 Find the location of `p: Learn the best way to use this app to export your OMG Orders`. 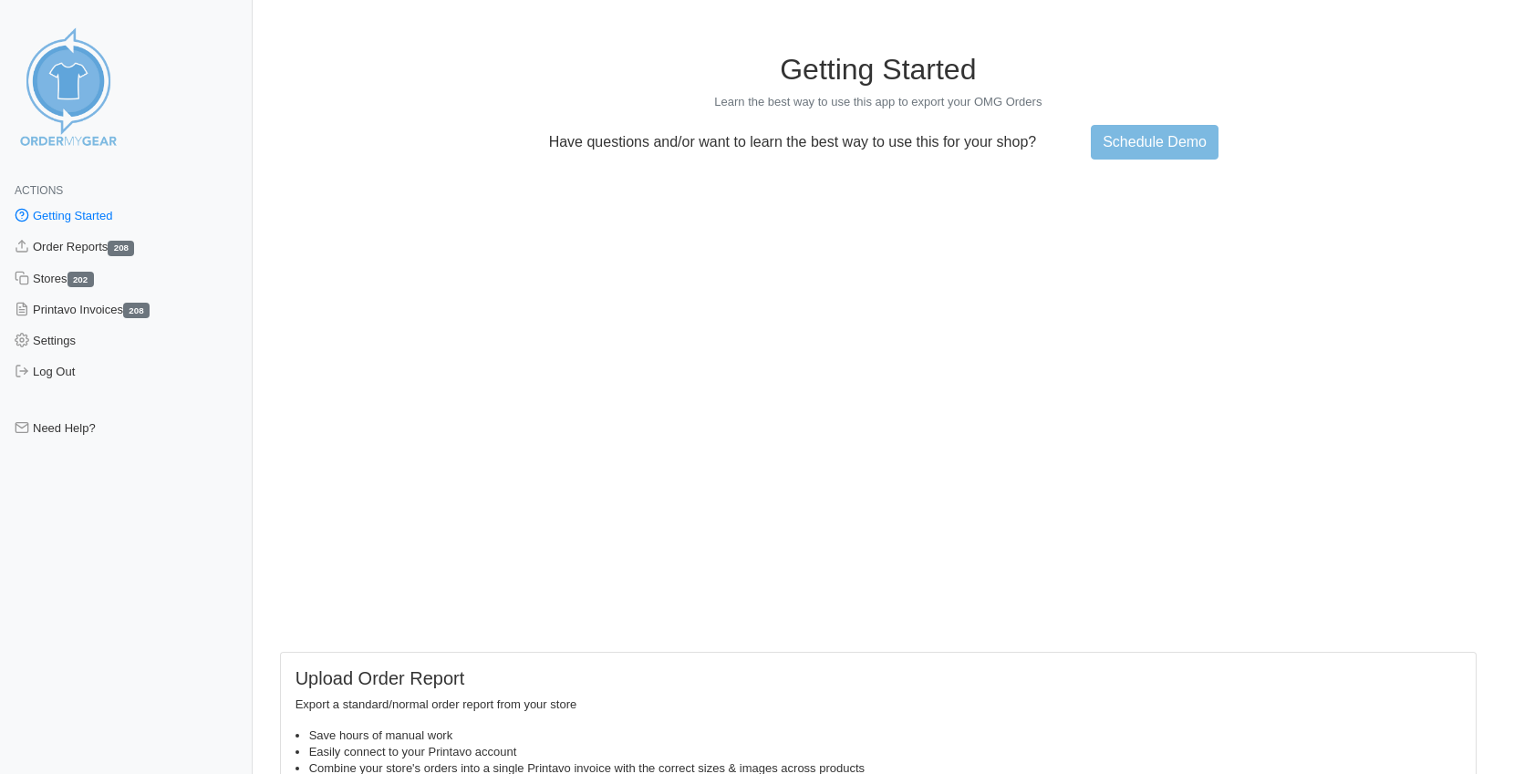

p: Learn the best way to use this app to export your OMG Orders is located at coordinates (878, 102).